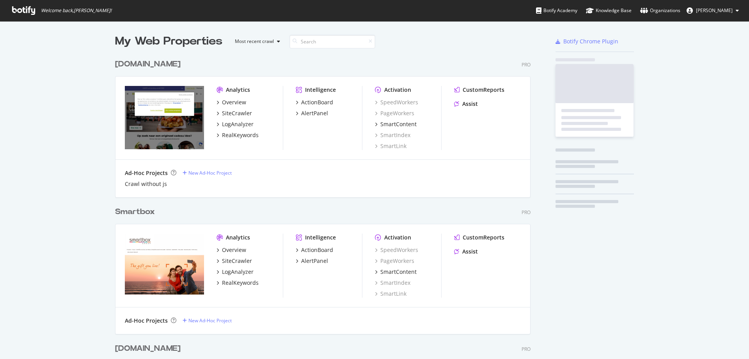 The image size is (749, 359). What do you see at coordinates (135, 212) in the screenshot?
I see `div: Smartbox` at bounding box center [135, 212].